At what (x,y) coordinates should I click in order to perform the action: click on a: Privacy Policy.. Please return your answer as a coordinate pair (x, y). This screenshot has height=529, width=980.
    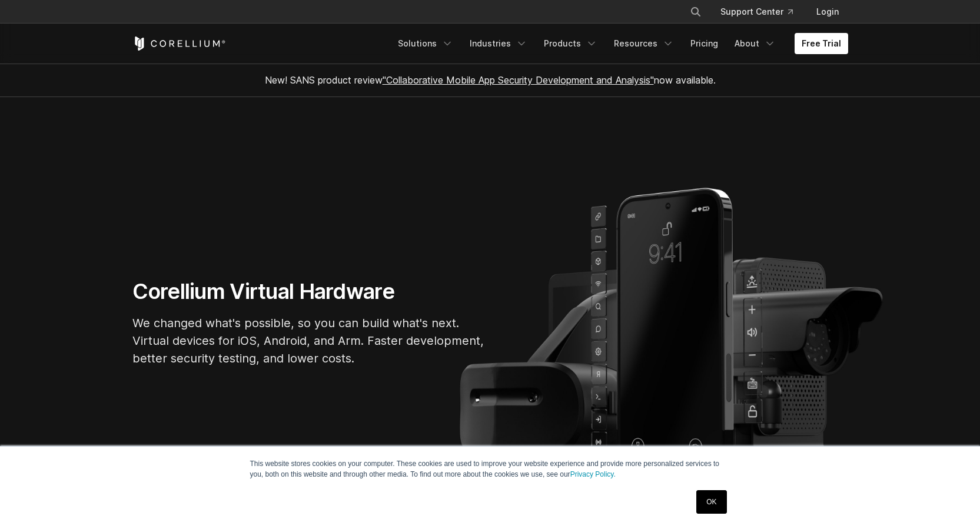
    Looking at the image, I should click on (593, 474).